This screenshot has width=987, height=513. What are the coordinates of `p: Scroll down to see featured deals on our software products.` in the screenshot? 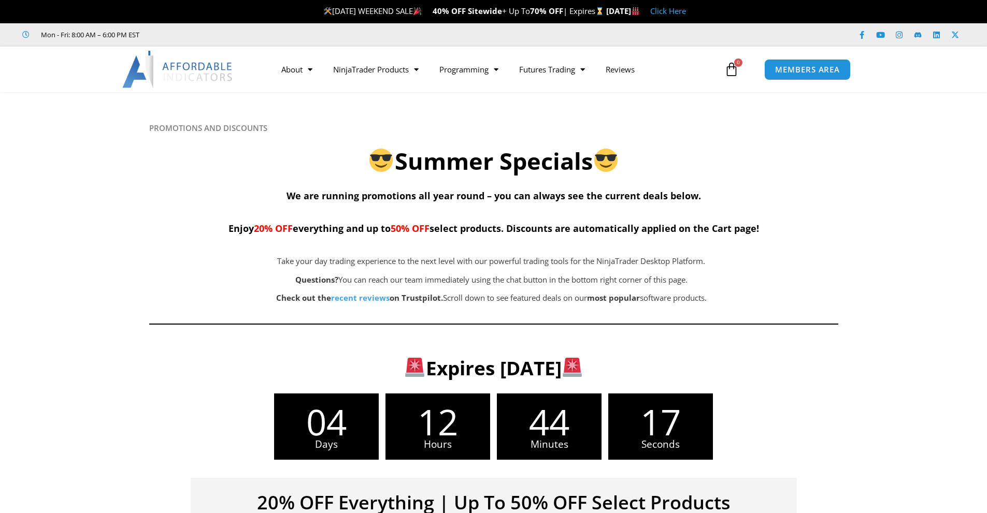 It's located at (492, 298).